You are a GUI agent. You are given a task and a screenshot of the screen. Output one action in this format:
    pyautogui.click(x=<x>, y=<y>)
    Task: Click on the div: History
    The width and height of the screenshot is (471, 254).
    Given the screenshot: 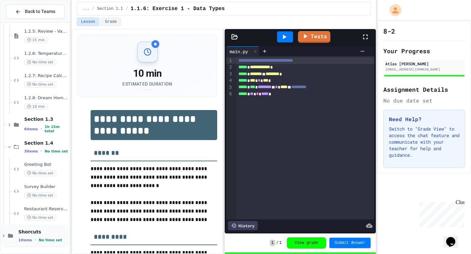 What is the action you would take?
    pyautogui.click(x=243, y=226)
    